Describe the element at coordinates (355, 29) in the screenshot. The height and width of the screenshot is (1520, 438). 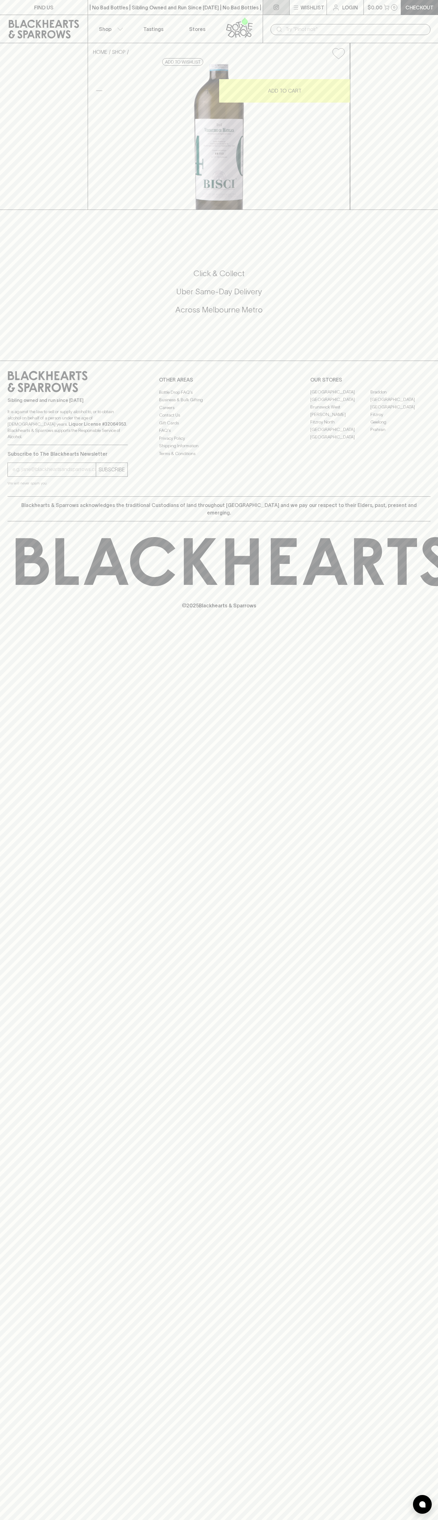
I see `input: Try "Pinot noir"` at that location.